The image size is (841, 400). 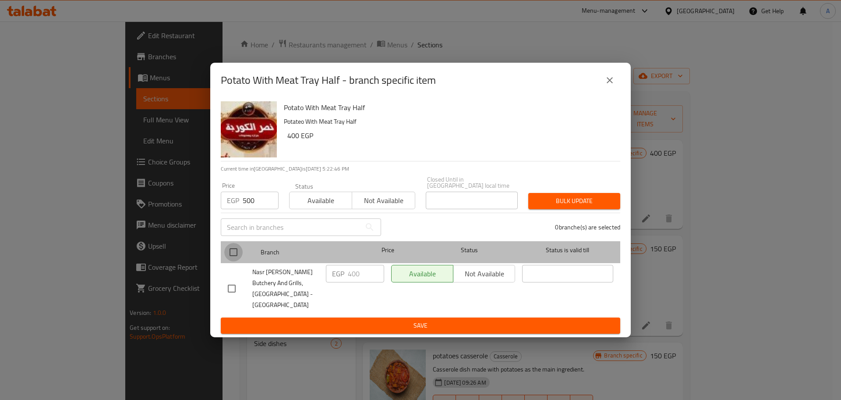 I want to click on span: Status is valid till, so click(x=568, y=250).